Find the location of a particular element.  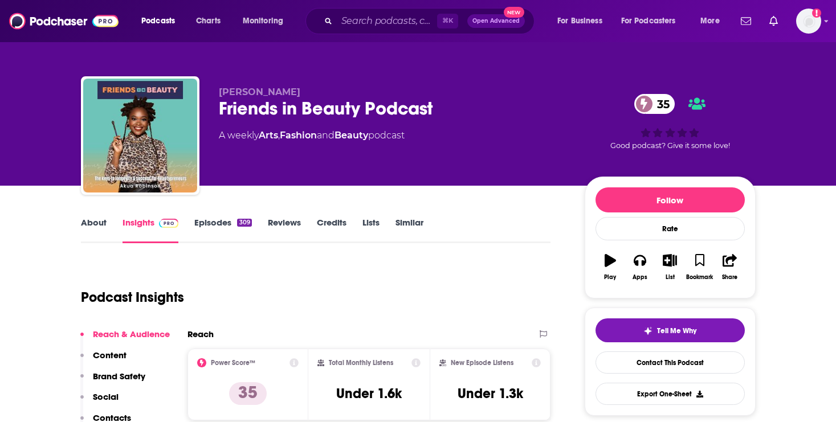

p: Reach & Audience is located at coordinates (131, 334).